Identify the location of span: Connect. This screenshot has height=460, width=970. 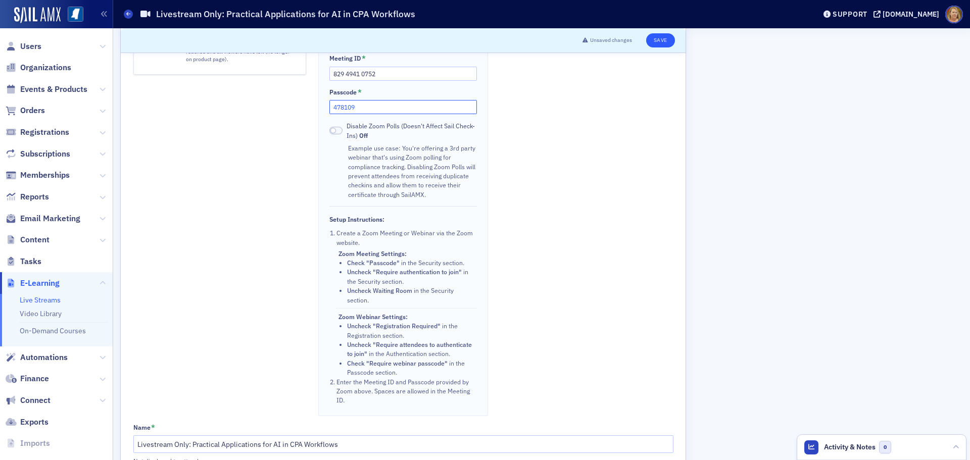
(35, 401).